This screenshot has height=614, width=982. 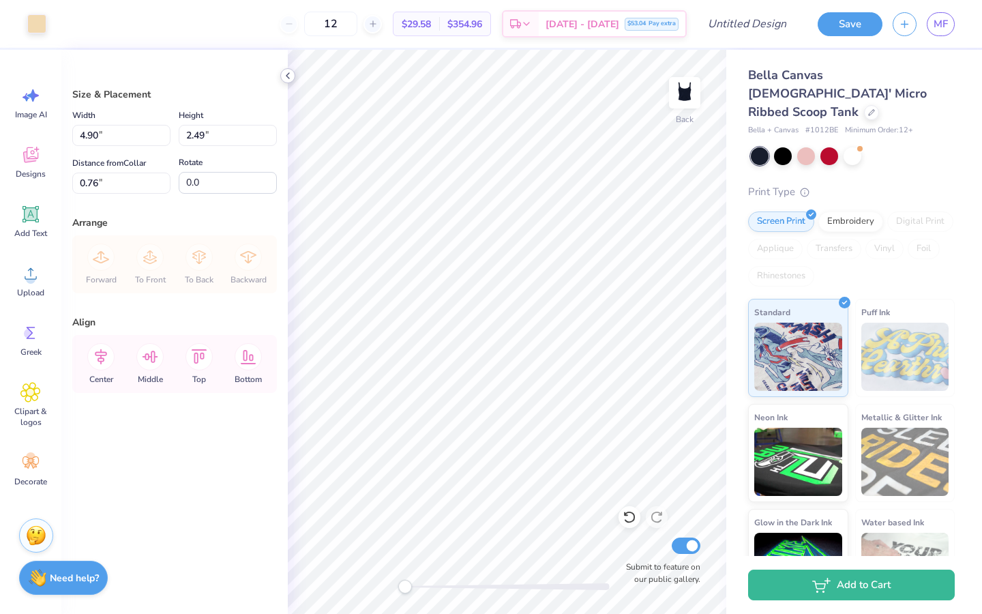 I want to click on span: Center, so click(x=101, y=379).